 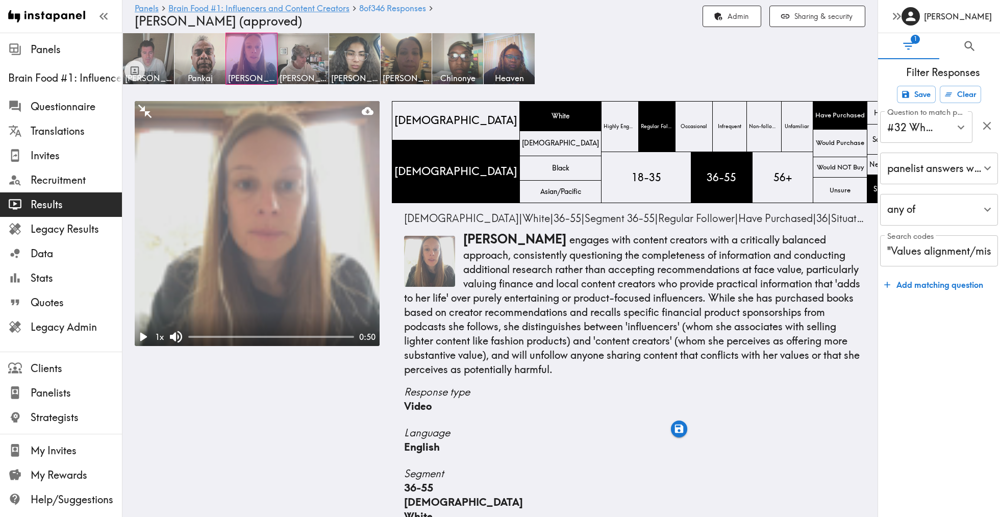 I want to click on span: My Rewards, so click(x=76, y=475).